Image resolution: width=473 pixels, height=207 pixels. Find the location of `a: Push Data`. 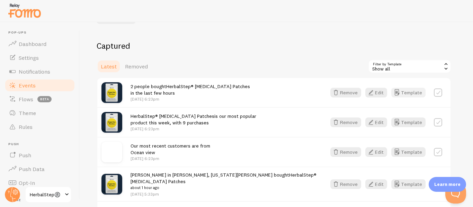

a: Push Data is located at coordinates (40, 169).